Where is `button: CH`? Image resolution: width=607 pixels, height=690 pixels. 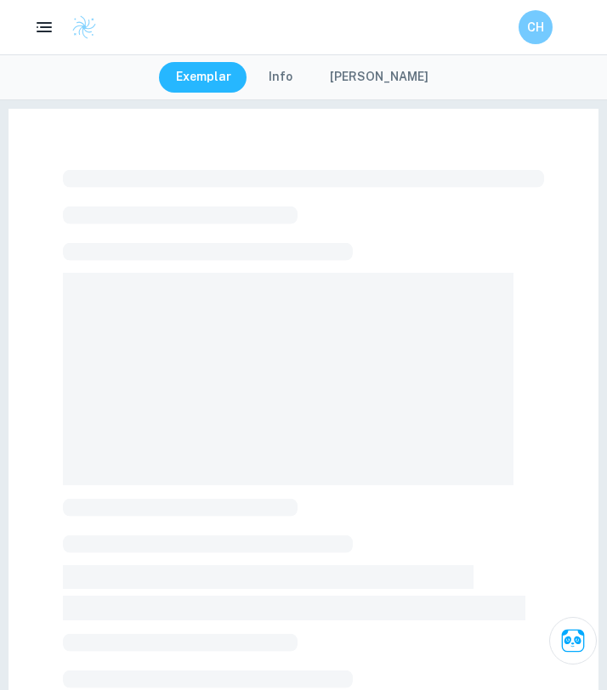
button: CH is located at coordinates (535, 27).